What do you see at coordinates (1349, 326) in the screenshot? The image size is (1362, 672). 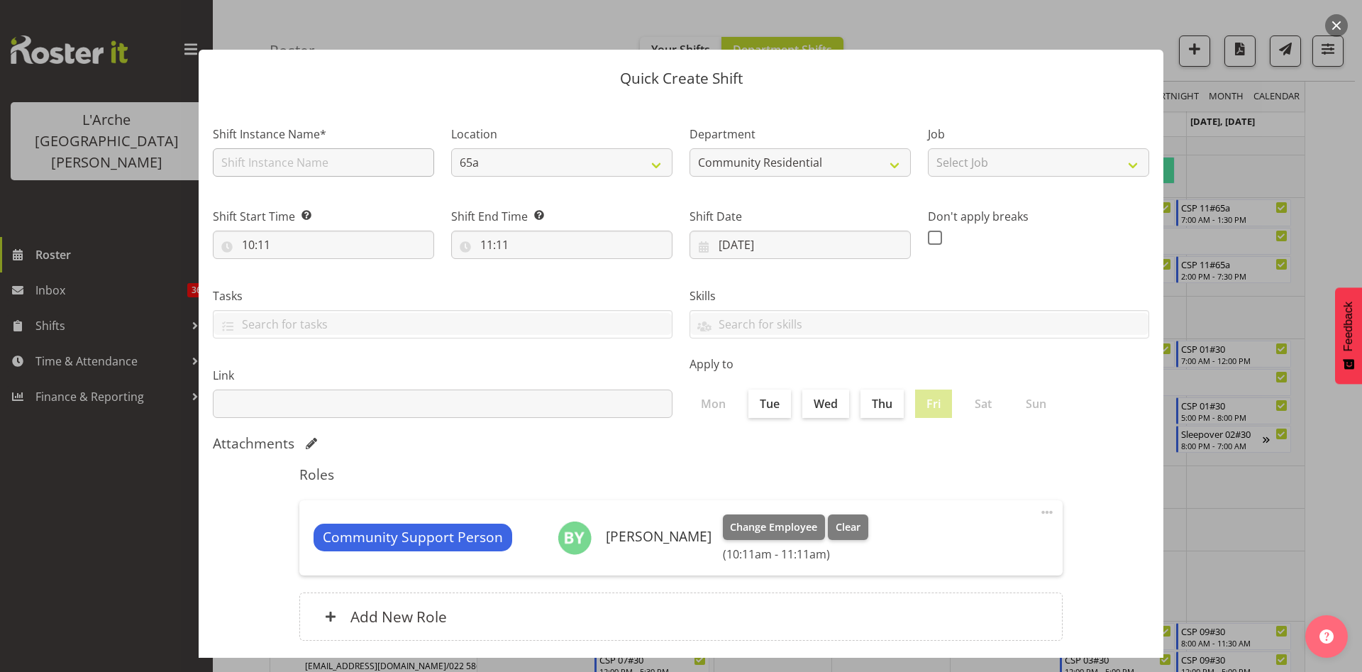 I see `span: Feedback` at bounding box center [1349, 326].